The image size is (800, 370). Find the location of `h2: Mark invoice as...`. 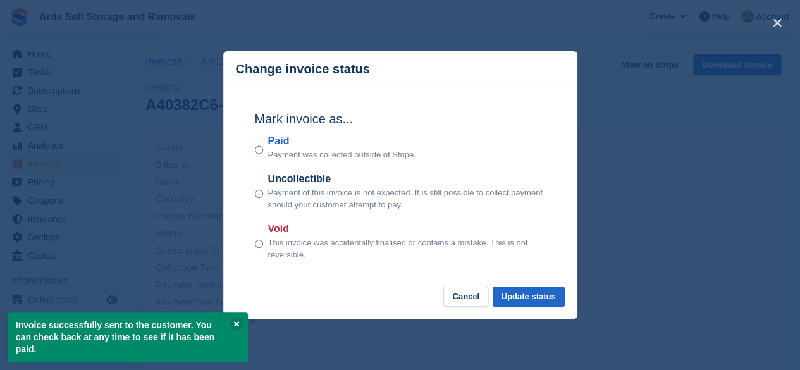

h2: Mark invoice as... is located at coordinates (400, 119).